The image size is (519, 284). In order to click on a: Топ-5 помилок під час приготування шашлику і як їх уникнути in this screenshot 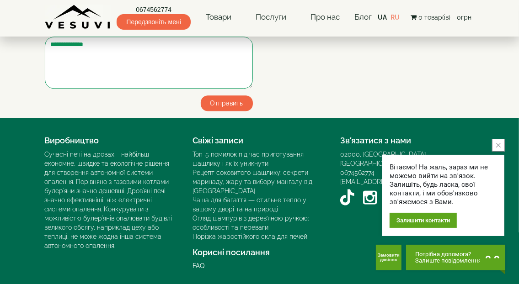, I will do `click(248, 159)`.